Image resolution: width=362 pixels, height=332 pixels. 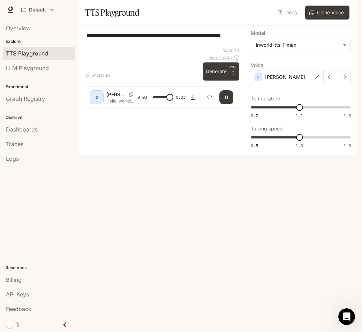 What do you see at coordinates (98, 75) in the screenshot?
I see `button: Shortcuts` at bounding box center [98, 75].